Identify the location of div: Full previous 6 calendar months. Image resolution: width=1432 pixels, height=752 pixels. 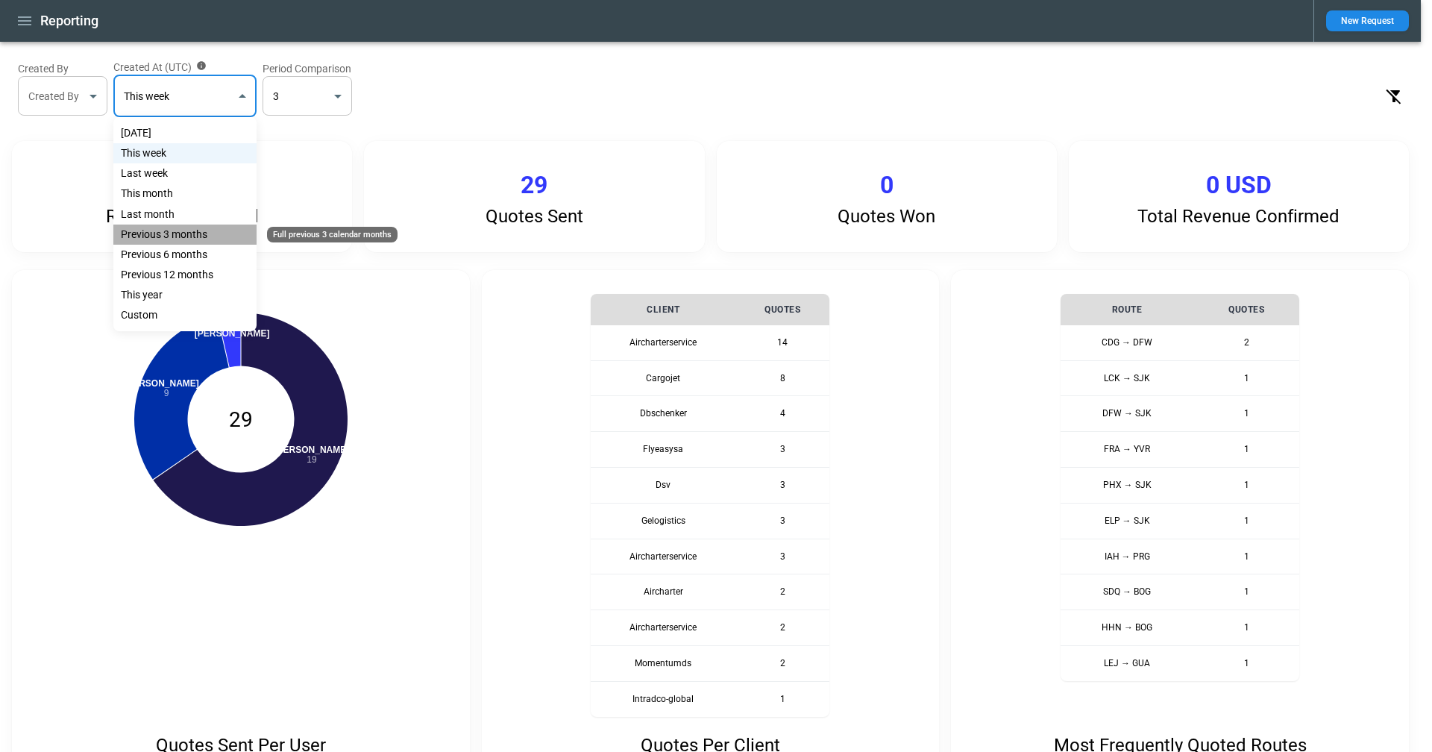
(185, 254).